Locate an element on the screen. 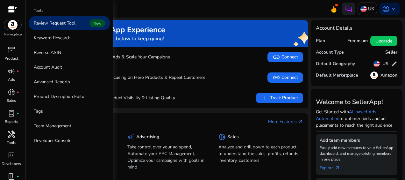 The height and width of the screenshot is (180, 405). p: Marketplace is located at coordinates (13, 34).